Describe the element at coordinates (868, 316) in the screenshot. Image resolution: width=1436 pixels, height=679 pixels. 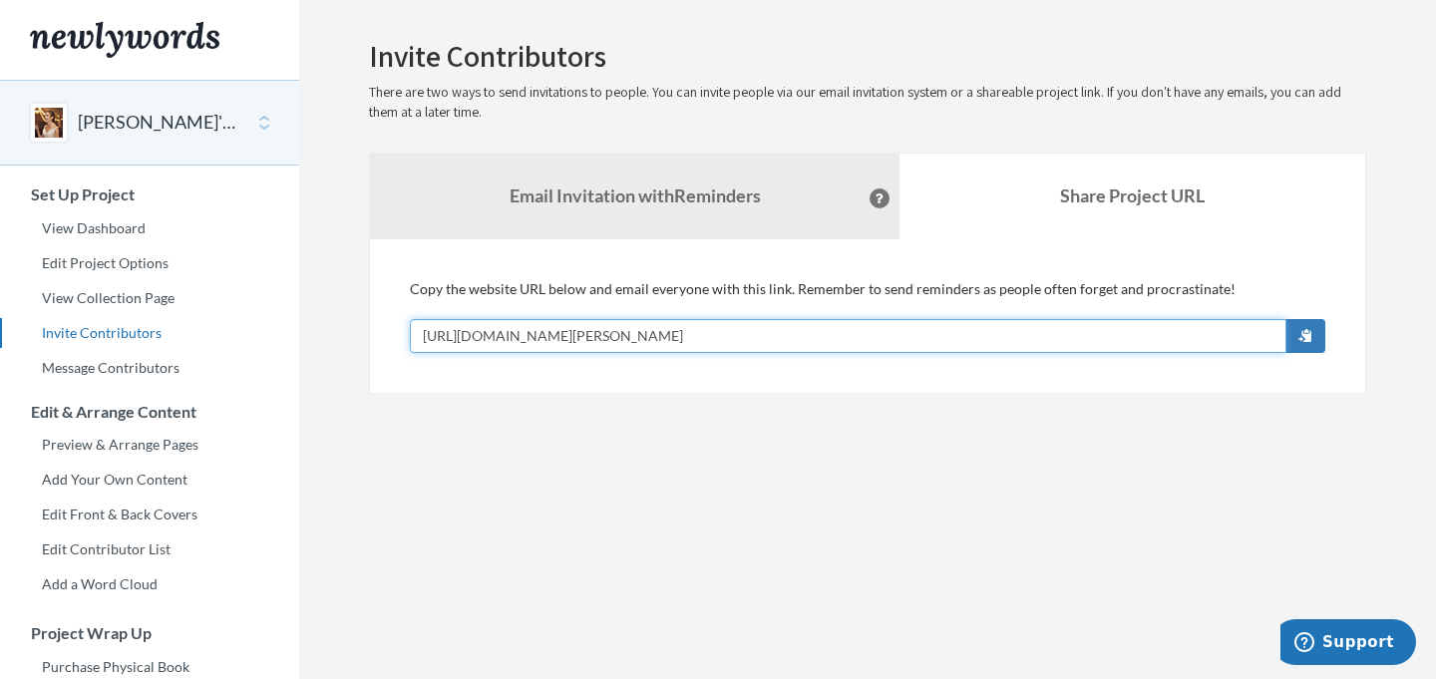
I see `div: Copy the website URL below and email everyone with this link. Remember to send reminders as peopl...` at that location.